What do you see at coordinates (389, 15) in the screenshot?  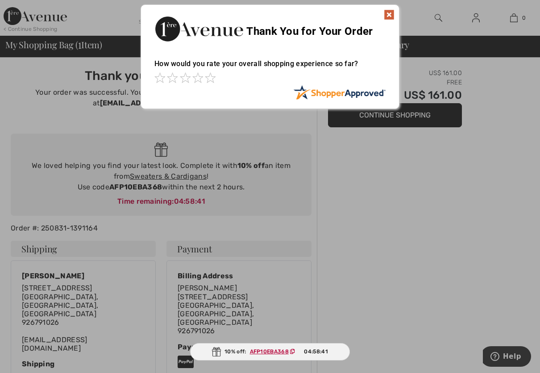 I see `img: x` at bounding box center [389, 15].